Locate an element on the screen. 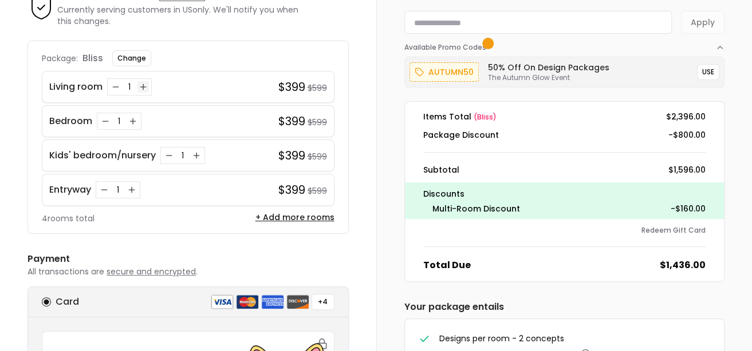 The width and height of the screenshot is (752, 351). p: Living room is located at coordinates (76, 87).